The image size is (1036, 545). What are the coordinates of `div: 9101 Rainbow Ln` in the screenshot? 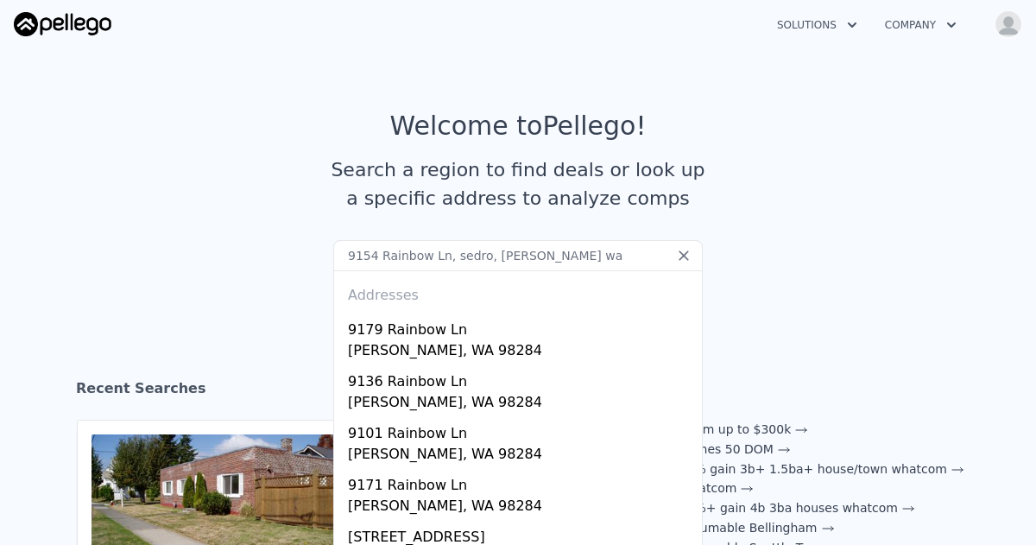 It's located at (522, 430).